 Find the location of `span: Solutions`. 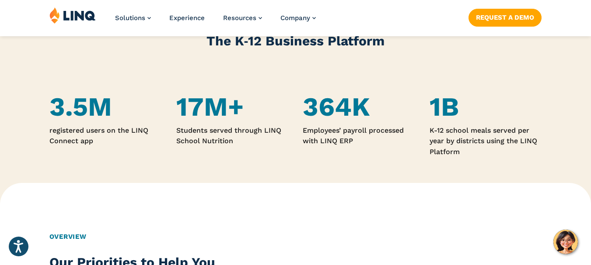

span: Solutions is located at coordinates (130, 18).